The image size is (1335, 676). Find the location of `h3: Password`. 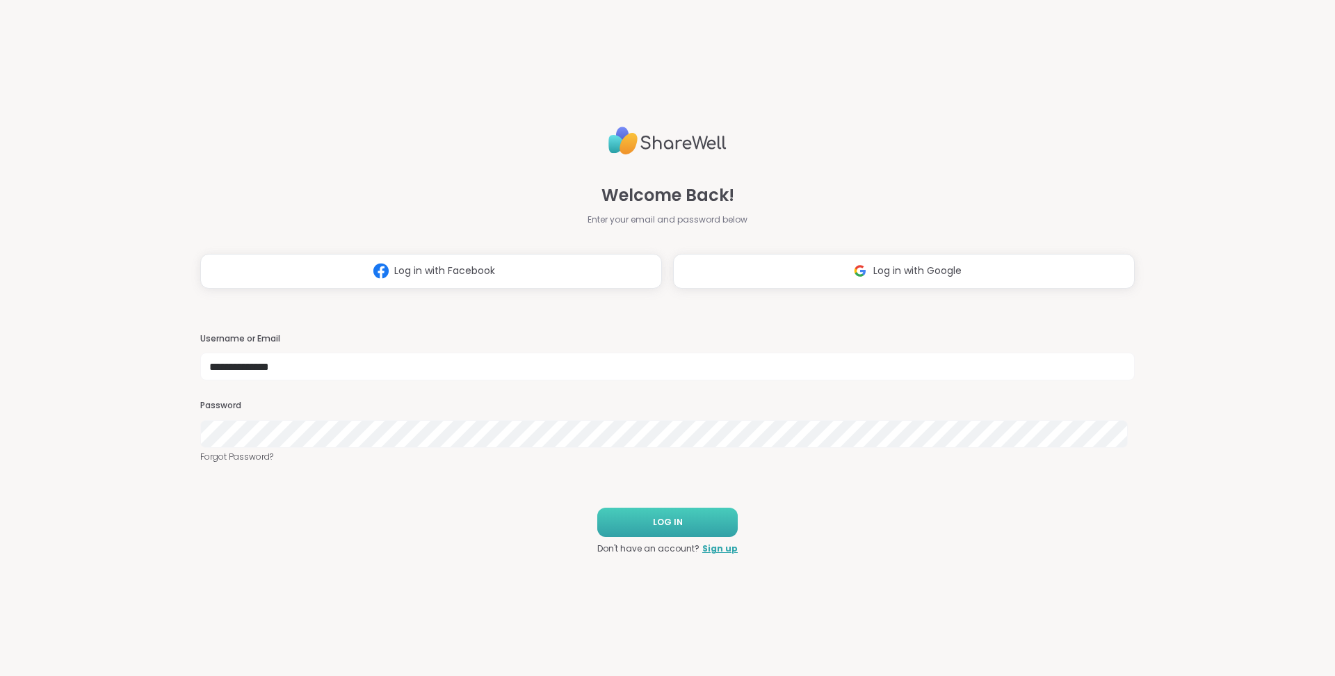

h3: Password is located at coordinates (668, 405).